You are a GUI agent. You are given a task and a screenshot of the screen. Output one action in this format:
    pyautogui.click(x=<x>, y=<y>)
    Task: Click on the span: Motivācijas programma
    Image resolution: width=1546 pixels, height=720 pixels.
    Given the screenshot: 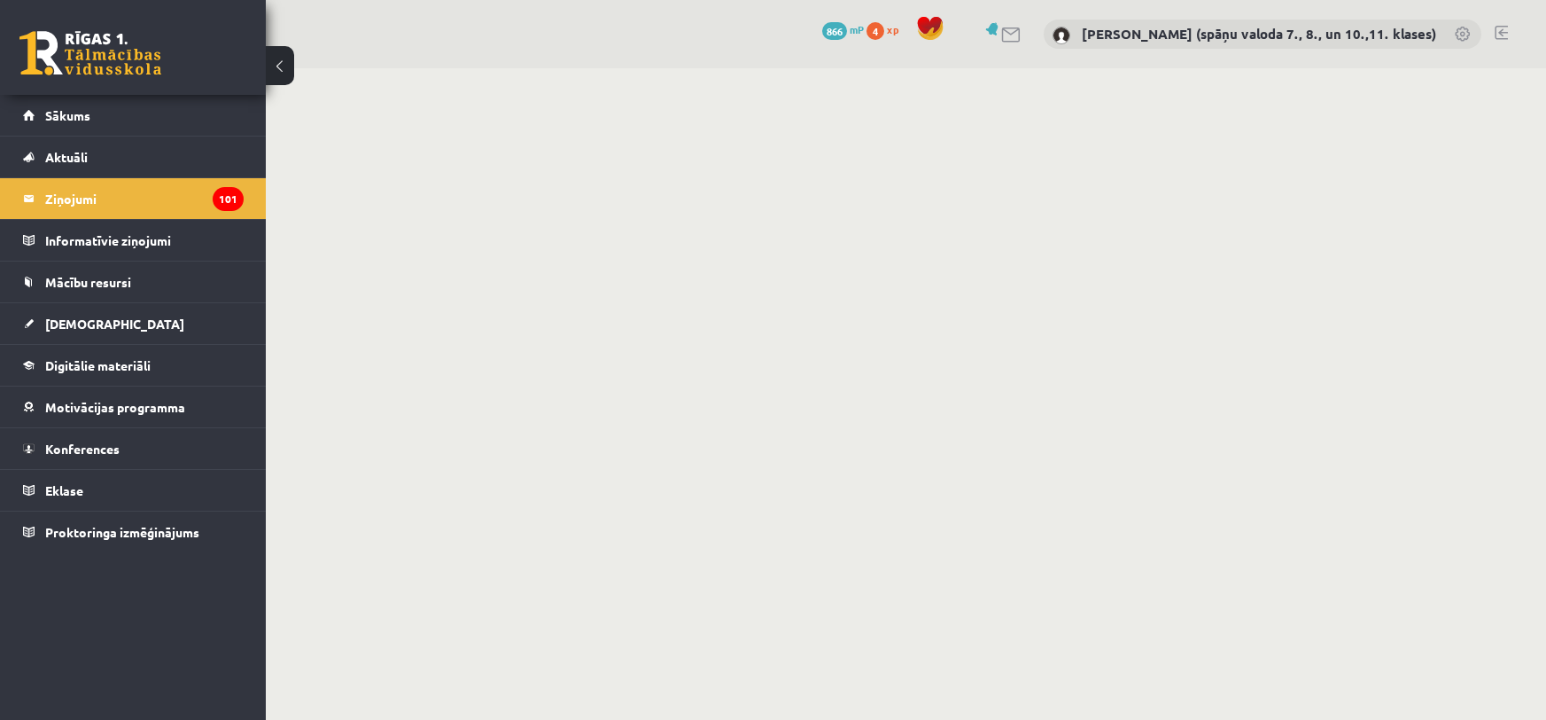 What is the action you would take?
    pyautogui.click(x=115, y=407)
    